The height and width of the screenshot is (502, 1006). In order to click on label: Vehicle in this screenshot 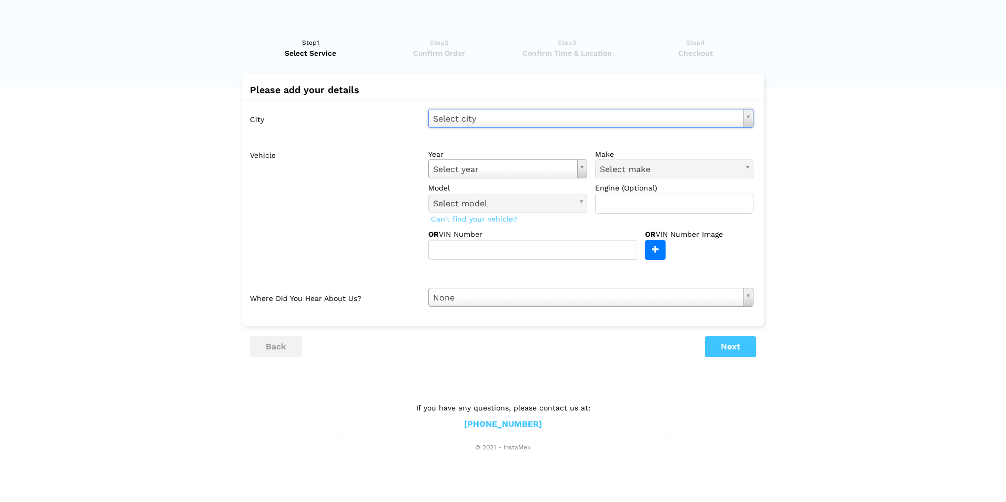, I will do `click(335, 202)`.